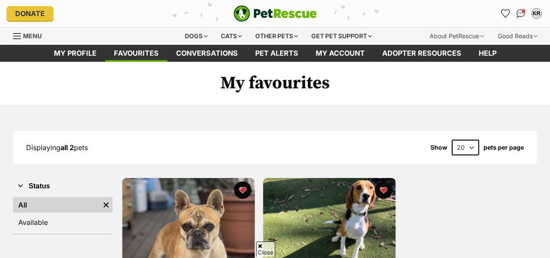 The width and height of the screenshot is (550, 258). What do you see at coordinates (521, 13) in the screenshot?
I see `a: Conversations` at bounding box center [521, 13].